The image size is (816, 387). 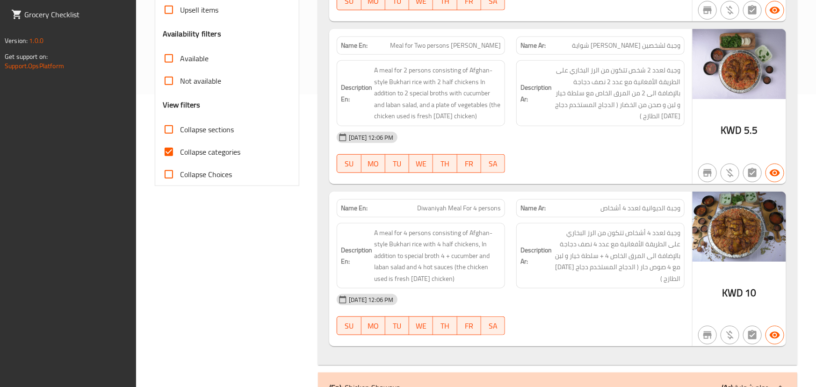 What do you see at coordinates (740, 227) in the screenshot?
I see `img: %D9%88%D8%AC%D8%A8%D8%A9_%D8%A7%D9%84%D8%AF%D9%8A%D9%88%D8%A7%D9%86%D9%8A%D8%A9_%D9%84%D8%B9%D8%A...` at bounding box center [740, 227].